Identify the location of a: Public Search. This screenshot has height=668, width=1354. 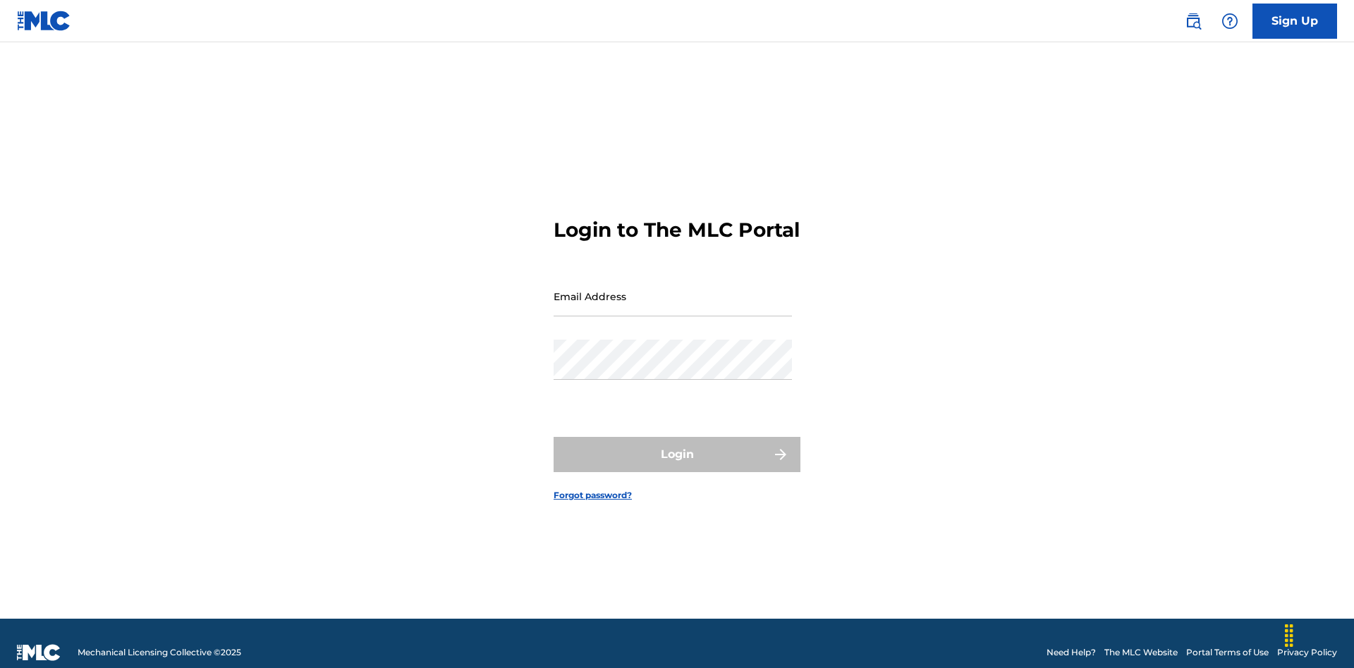
(1193, 21).